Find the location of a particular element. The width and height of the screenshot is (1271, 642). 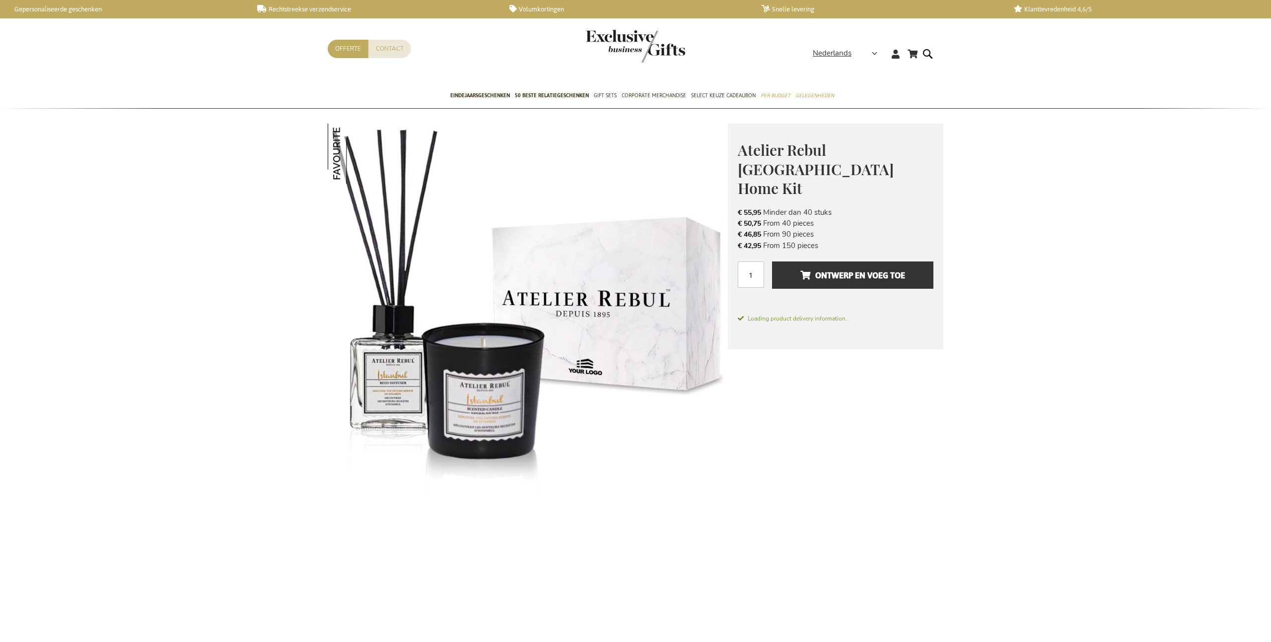

span: Nederlands is located at coordinates (832, 53).